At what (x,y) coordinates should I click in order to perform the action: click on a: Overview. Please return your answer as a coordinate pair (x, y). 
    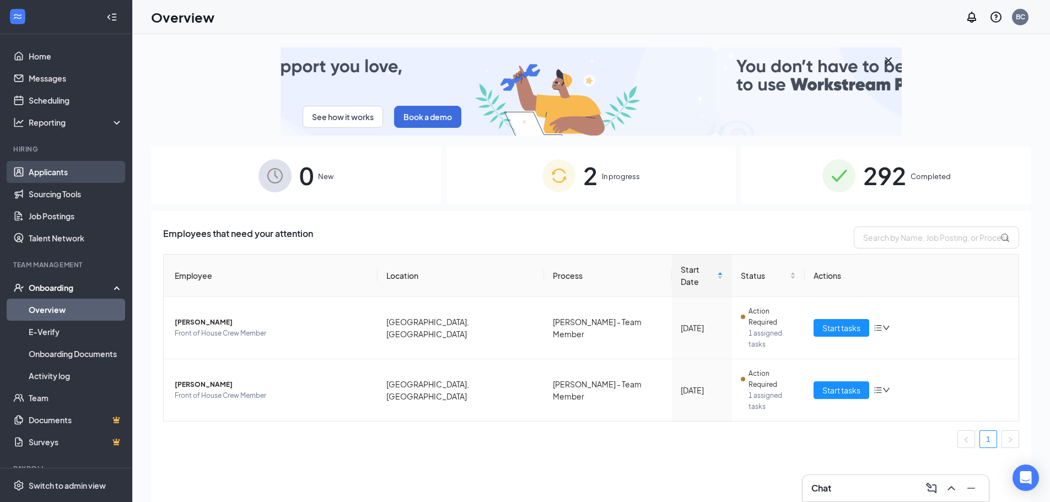
    Looking at the image, I should click on (75, 310).